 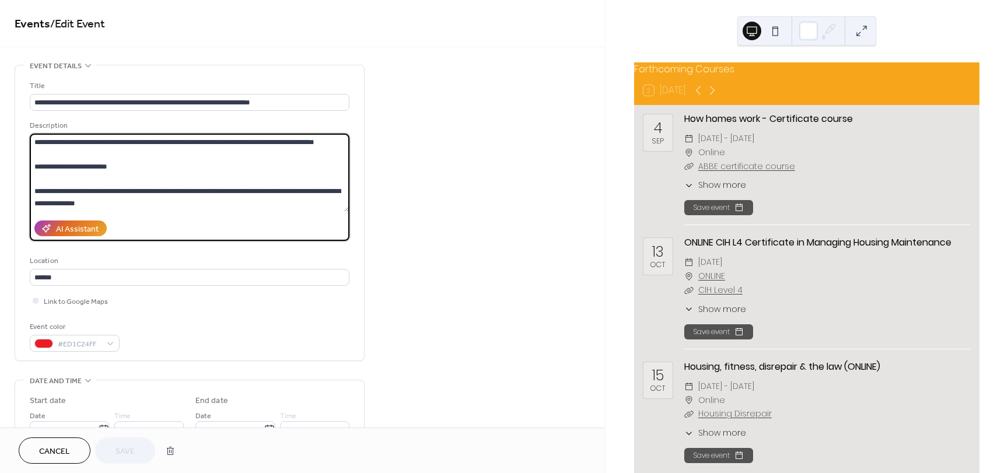 What do you see at coordinates (55, 66) in the screenshot?
I see `span: Event details` at bounding box center [55, 66].